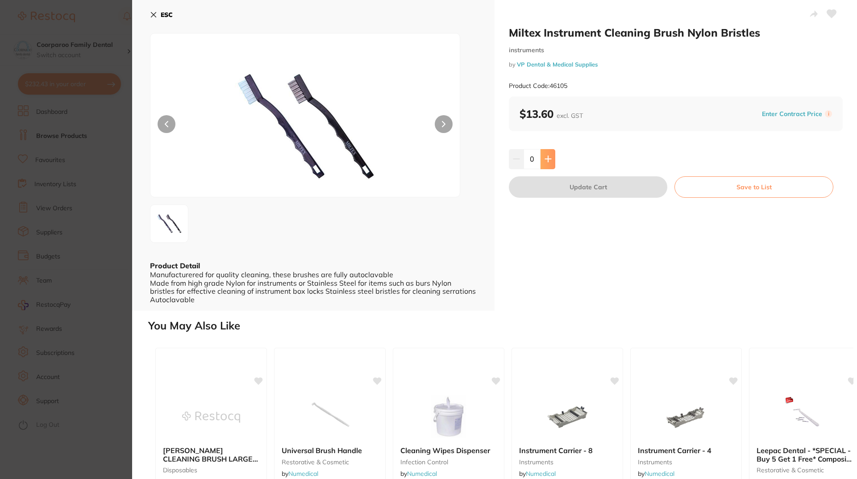  I want to click on button: ESC, so click(161, 15).